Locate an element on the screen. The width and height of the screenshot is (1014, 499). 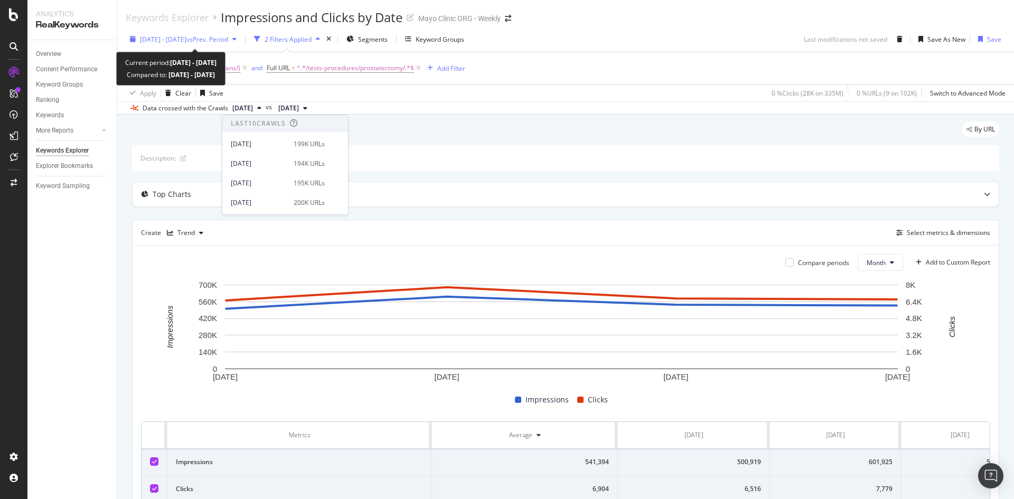
div: Description: is located at coordinates (158, 158).